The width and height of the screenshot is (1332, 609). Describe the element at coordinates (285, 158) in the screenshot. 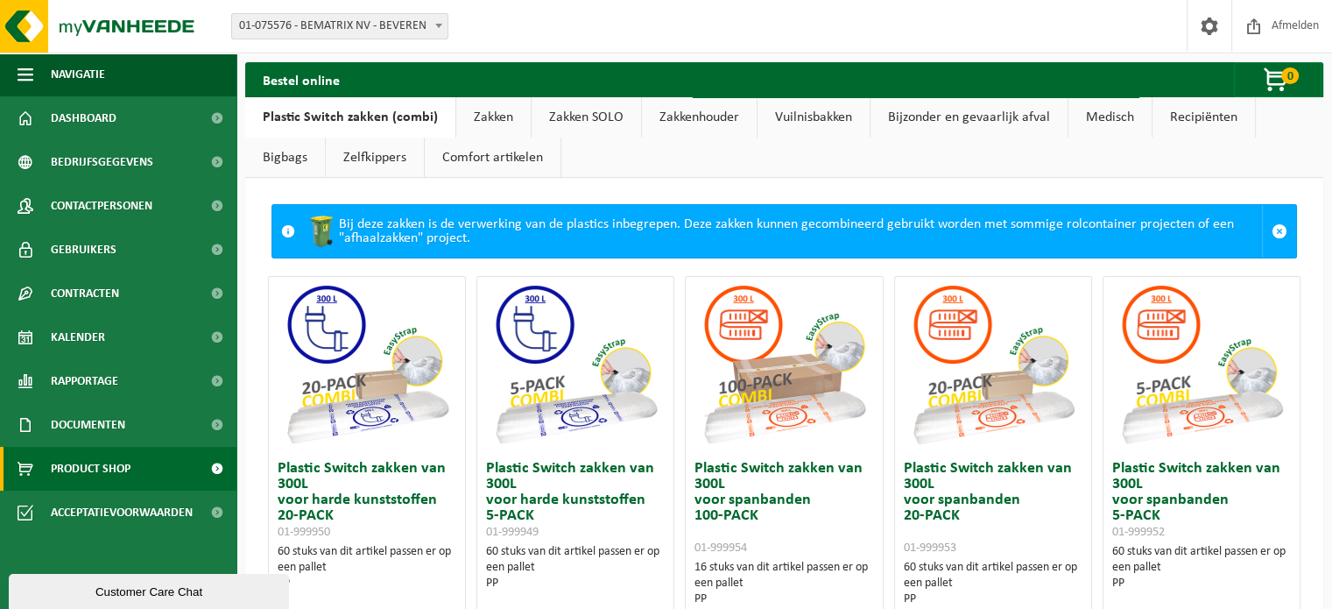

I see `a: Bigbags` at that location.